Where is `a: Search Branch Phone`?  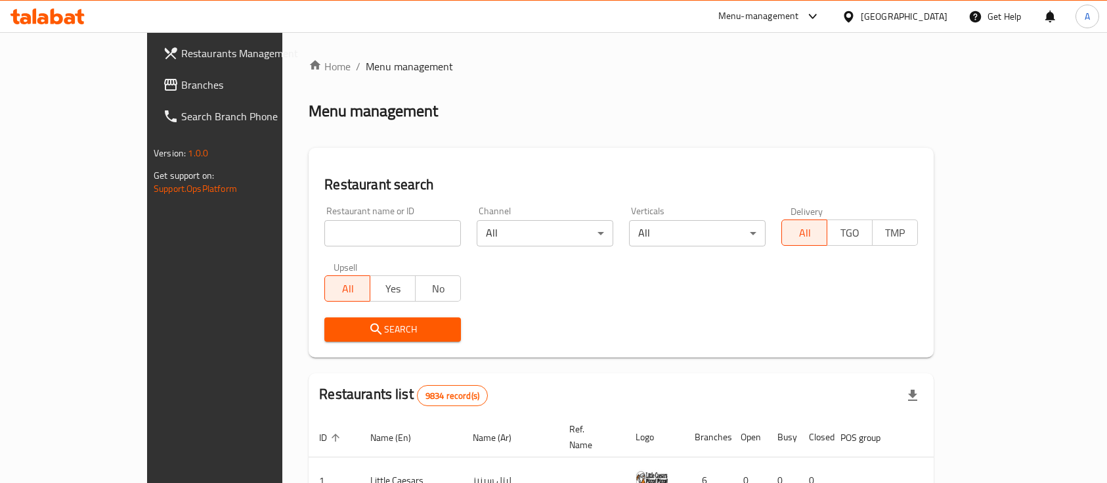
a: Search Branch Phone is located at coordinates (242, 116).